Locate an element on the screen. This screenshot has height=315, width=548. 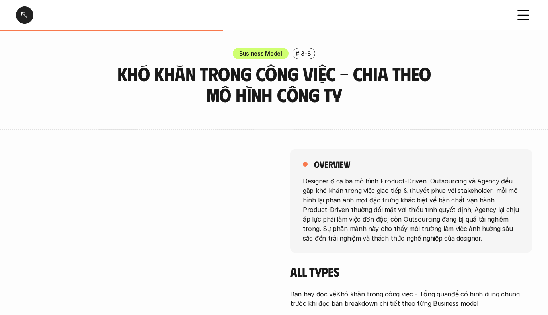
p: Bạn hãy đọc về để có hình dung chung trước khi đọc bản breakdown chi tiết theo từng Business model is located at coordinates (411, 299).